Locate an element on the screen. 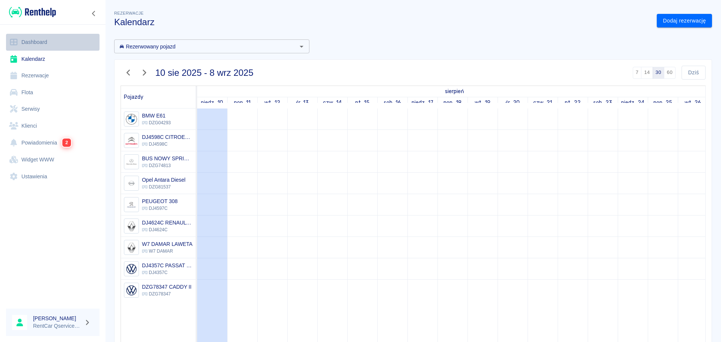 The width and height of the screenshot is (721, 342). p: DJ4597C is located at coordinates (160, 208).